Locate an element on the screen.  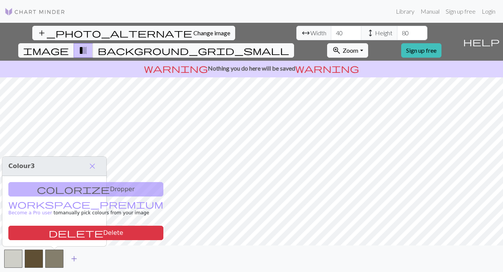
span: height is located at coordinates (370, 33).